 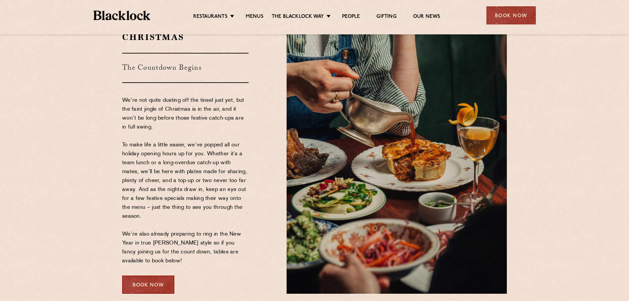 I want to click on a: Our News, so click(x=427, y=17).